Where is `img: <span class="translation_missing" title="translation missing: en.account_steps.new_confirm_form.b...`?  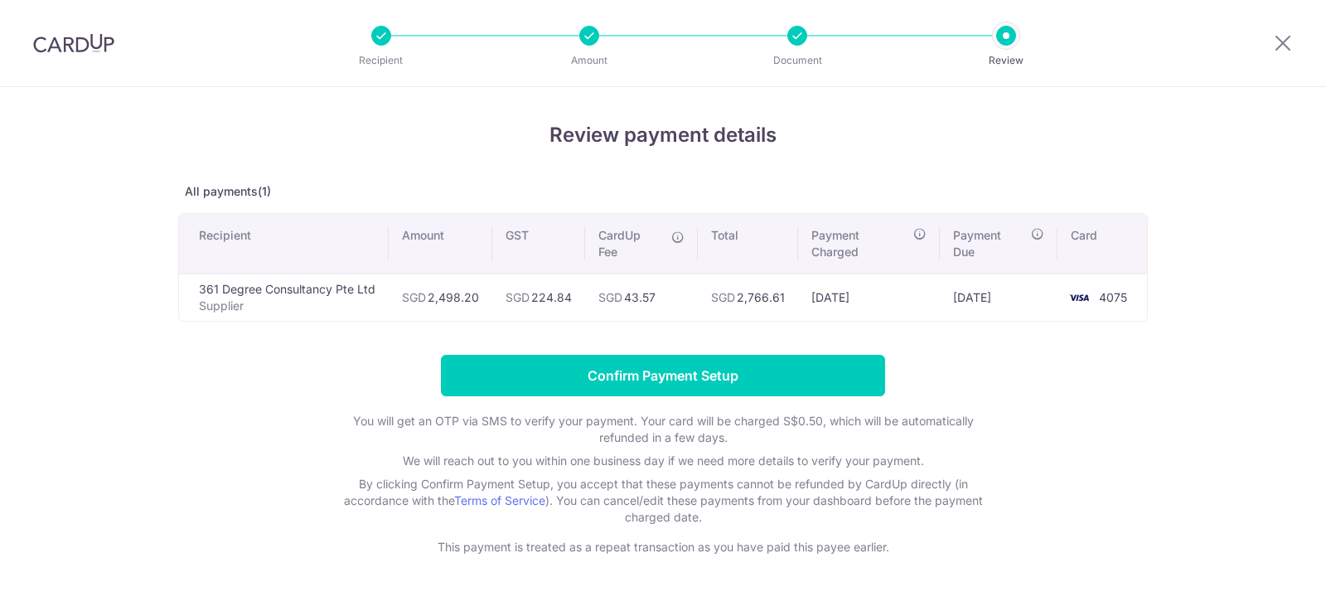 img: <span class="translation_missing" title="translation missing: en.account_steps.new_confirm_form.b... is located at coordinates (1079, 298).